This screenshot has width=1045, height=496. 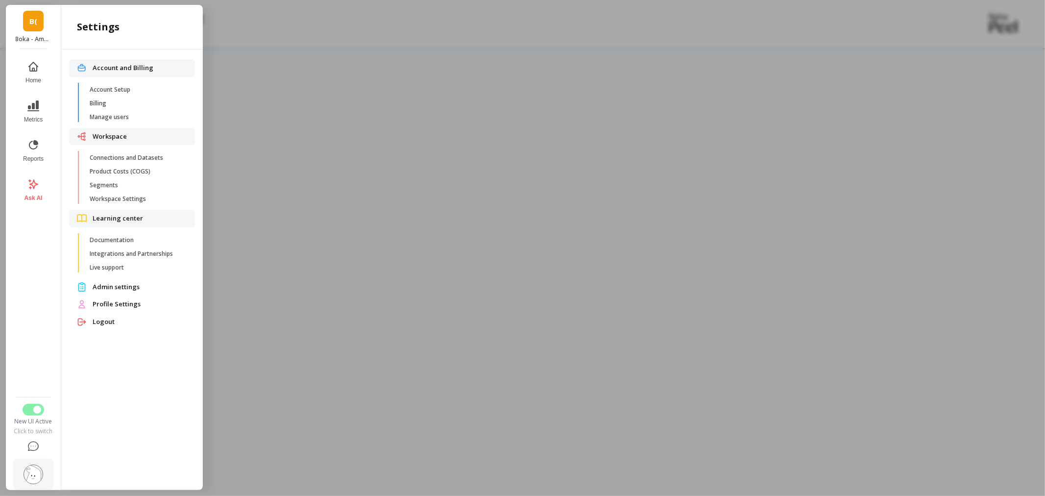 I want to click on button: Reports, so click(x=33, y=151).